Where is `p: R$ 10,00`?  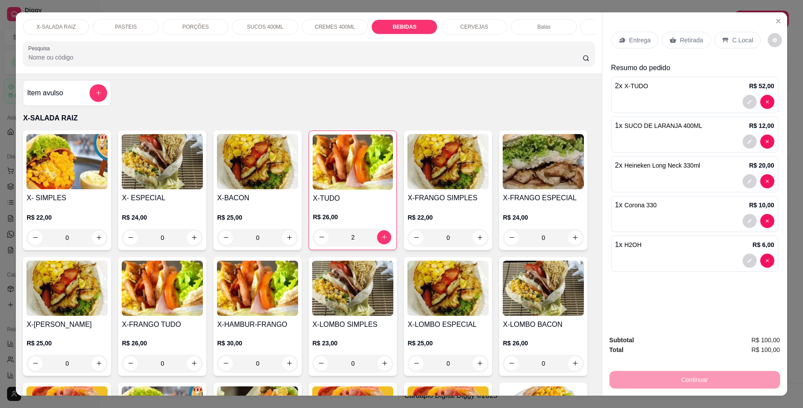
p: R$ 10,00 is located at coordinates (761, 205).